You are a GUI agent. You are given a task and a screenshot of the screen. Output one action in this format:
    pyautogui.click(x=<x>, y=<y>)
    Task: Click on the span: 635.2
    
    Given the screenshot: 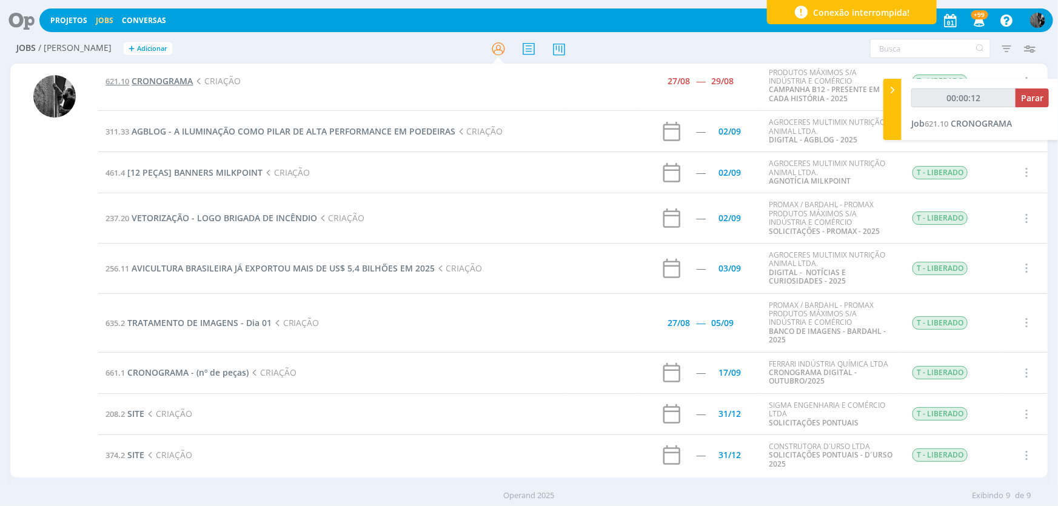 What is the action you would take?
    pyautogui.click(x=115, y=323)
    